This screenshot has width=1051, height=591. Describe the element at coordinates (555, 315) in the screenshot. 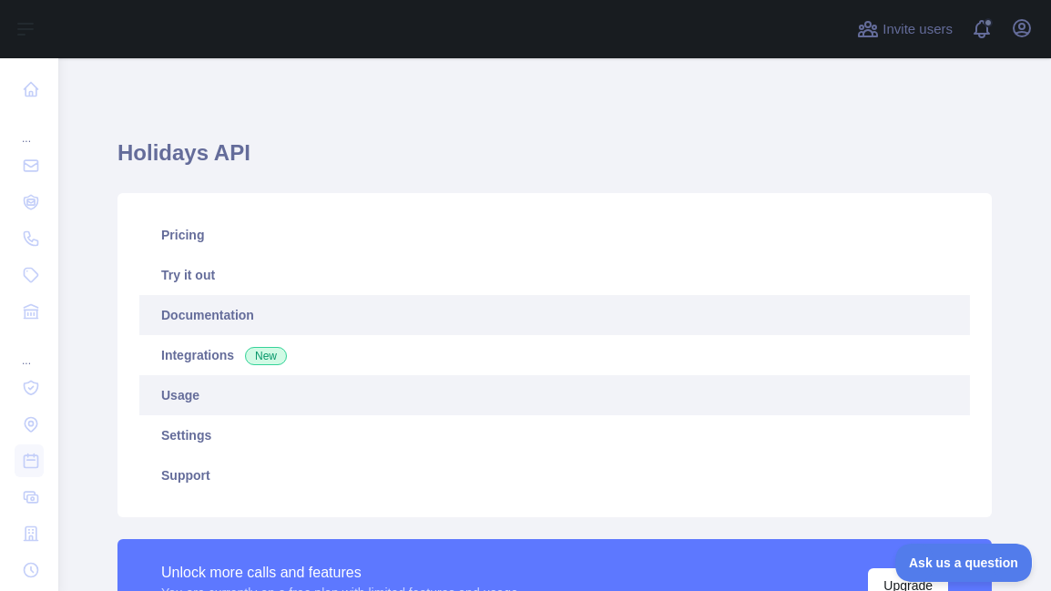

I see `a: Documentation` at that location.